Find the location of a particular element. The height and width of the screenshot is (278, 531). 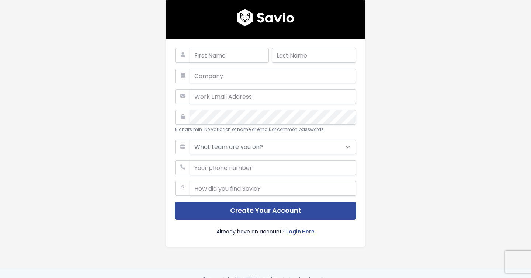

input: Company is located at coordinates (273, 76).